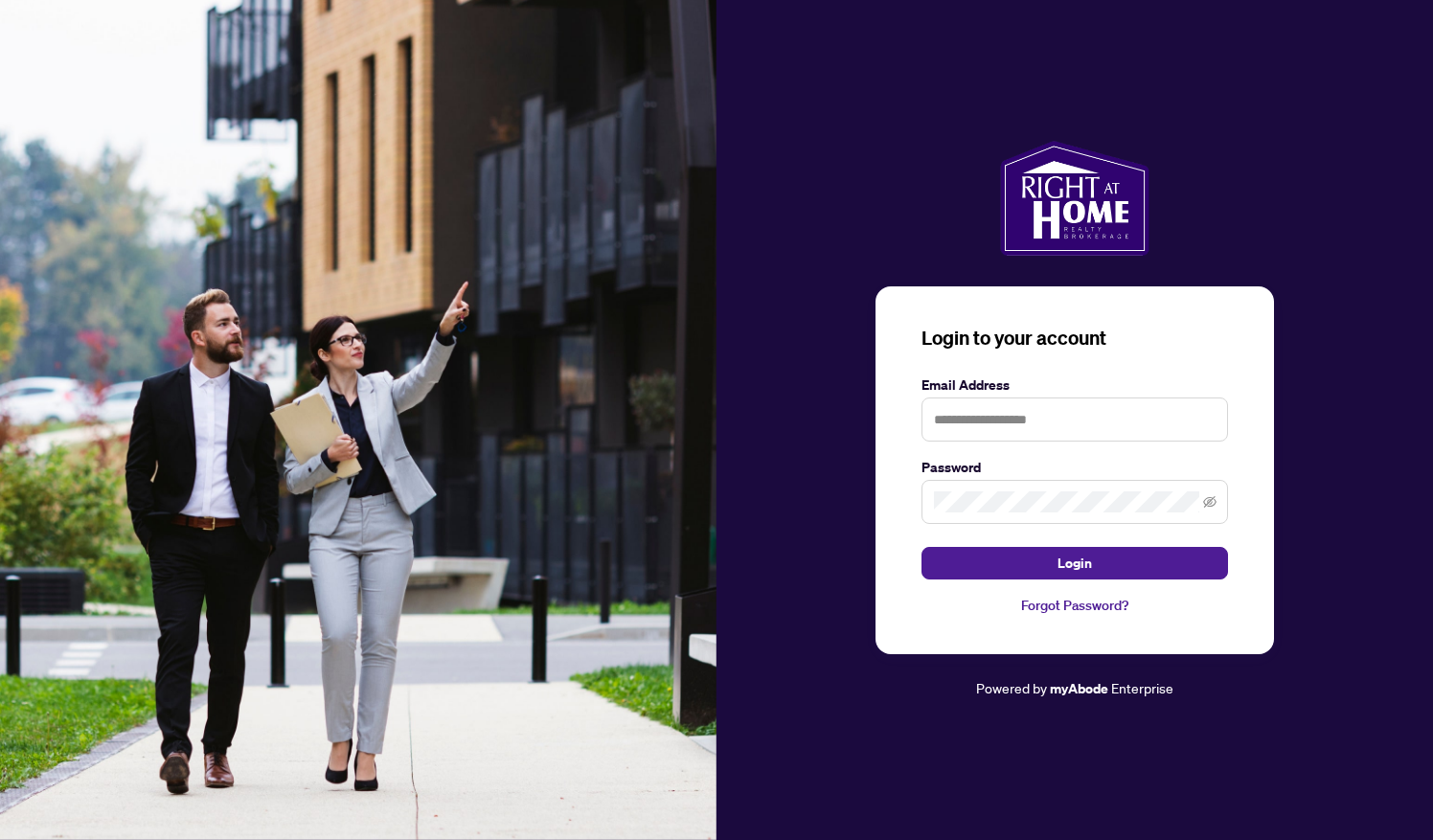  Describe the element at coordinates (1079, 688) in the screenshot. I see `a: myAbode` at that location.